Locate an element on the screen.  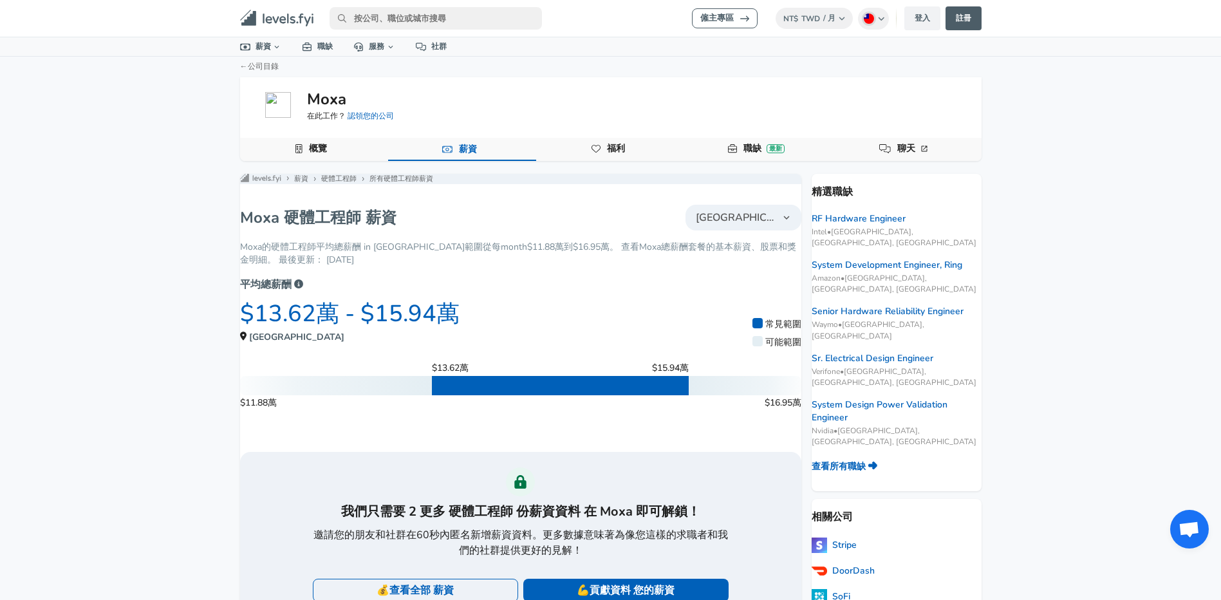
p: 邀請您的朋友和社群在60秒內匿名新增薪資資料。更多數據意味著為像您這樣的求職者和我們的社群提供更好的見解！ is located at coordinates (521, 543).